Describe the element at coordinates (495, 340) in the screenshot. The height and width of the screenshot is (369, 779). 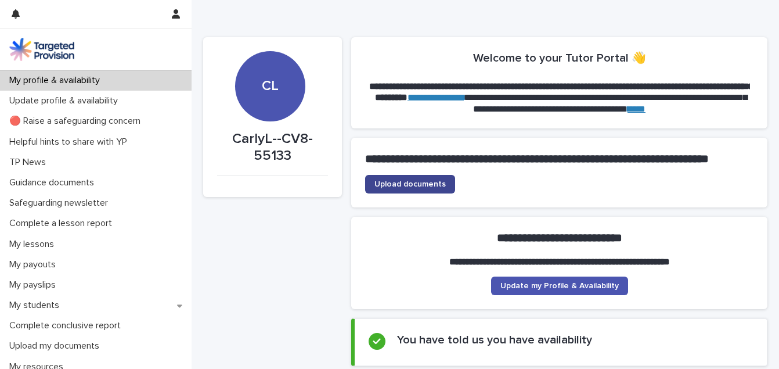
I see `h2: You have told us you have availability` at that location.